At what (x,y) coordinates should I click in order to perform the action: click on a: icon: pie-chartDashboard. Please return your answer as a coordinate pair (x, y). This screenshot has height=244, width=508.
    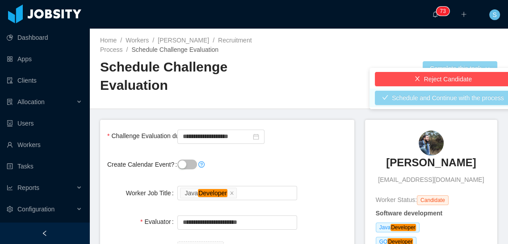
    Looking at the image, I should click on (44, 37).